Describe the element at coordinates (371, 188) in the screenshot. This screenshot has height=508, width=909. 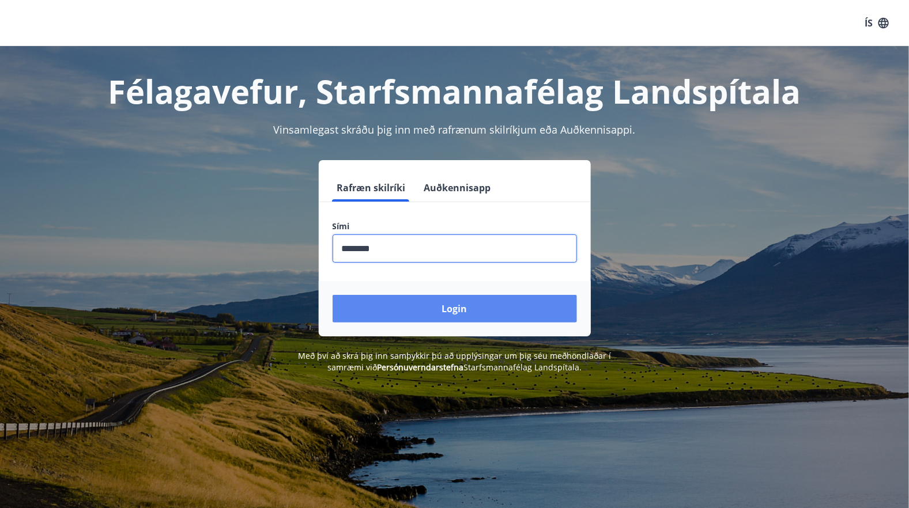
I see `button: Rafræn skilríki` at that location.